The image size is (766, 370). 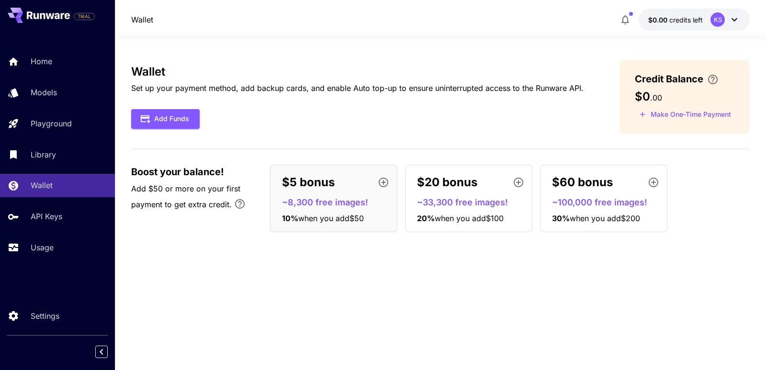 What do you see at coordinates (178, 172) in the screenshot?
I see `span: Boost your balance!` at bounding box center [178, 172].